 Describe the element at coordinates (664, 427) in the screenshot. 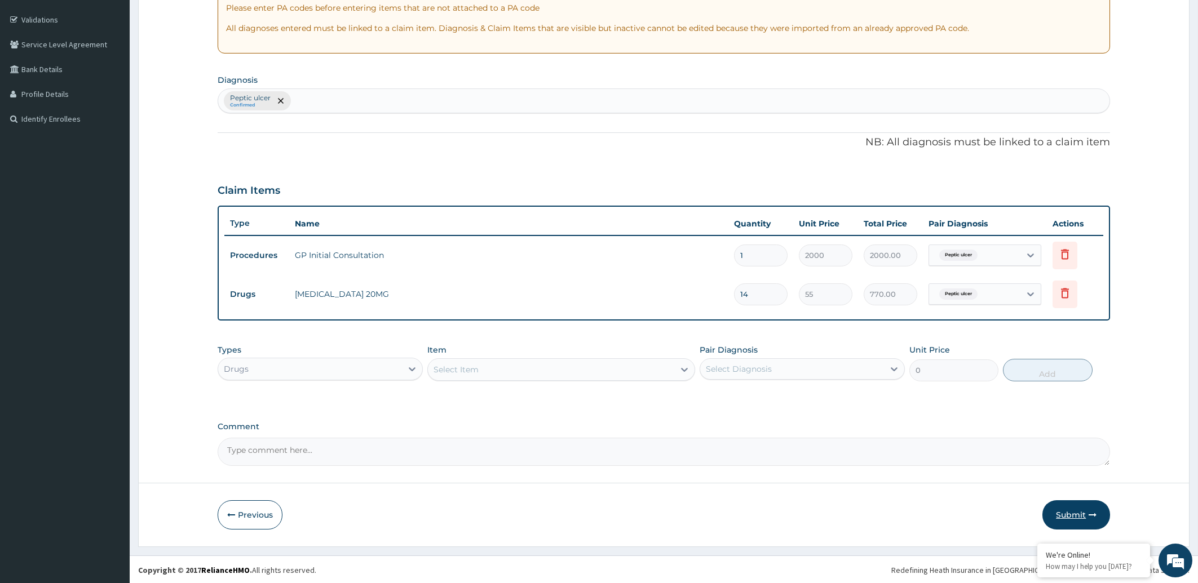

I see `label: Comment` at that location.